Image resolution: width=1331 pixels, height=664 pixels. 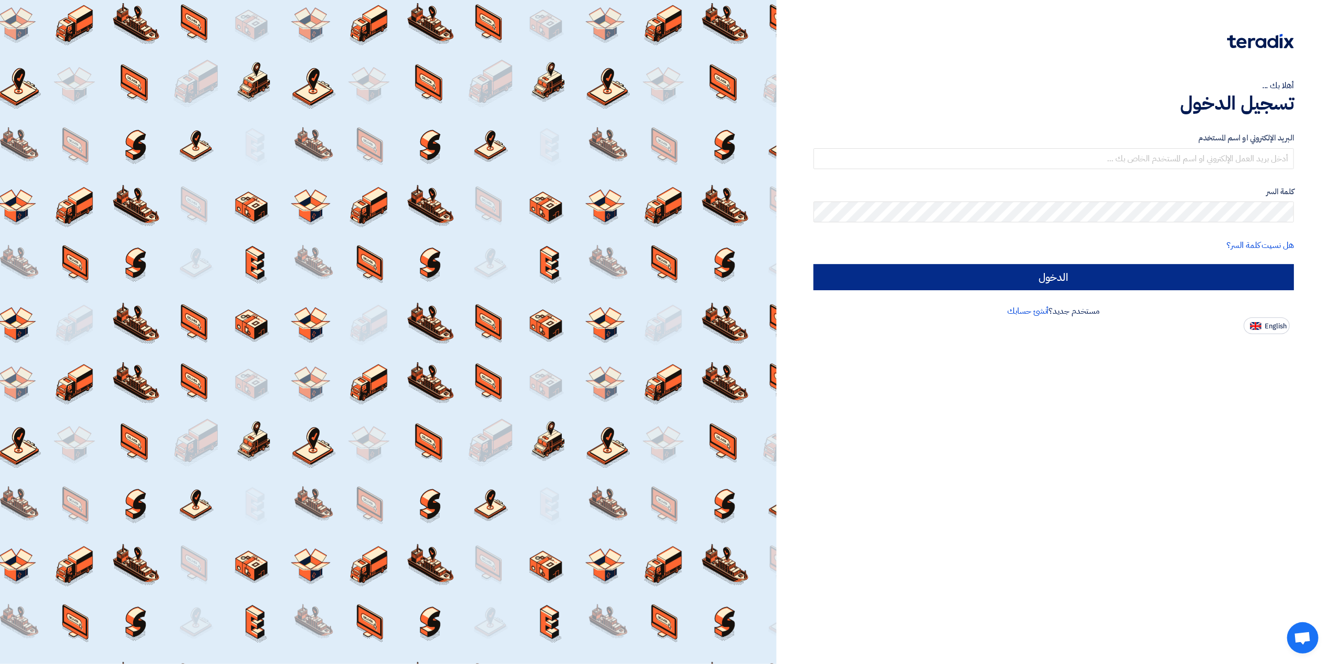 What do you see at coordinates (1054, 138) in the screenshot?
I see `label: البريد الإلكتروني او اسم المستخدم` at bounding box center [1054, 138].